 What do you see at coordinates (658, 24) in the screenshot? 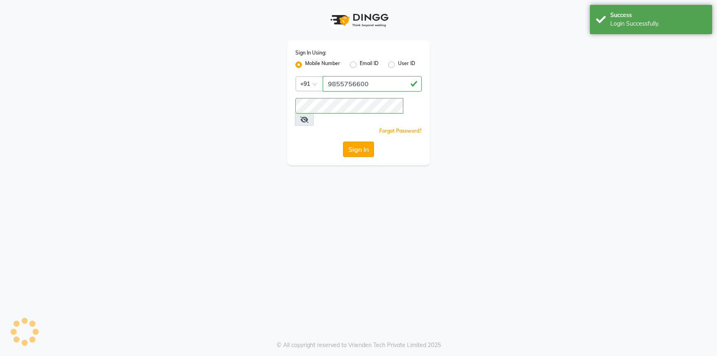
I see `div: Login Successfully.` at bounding box center [658, 24].